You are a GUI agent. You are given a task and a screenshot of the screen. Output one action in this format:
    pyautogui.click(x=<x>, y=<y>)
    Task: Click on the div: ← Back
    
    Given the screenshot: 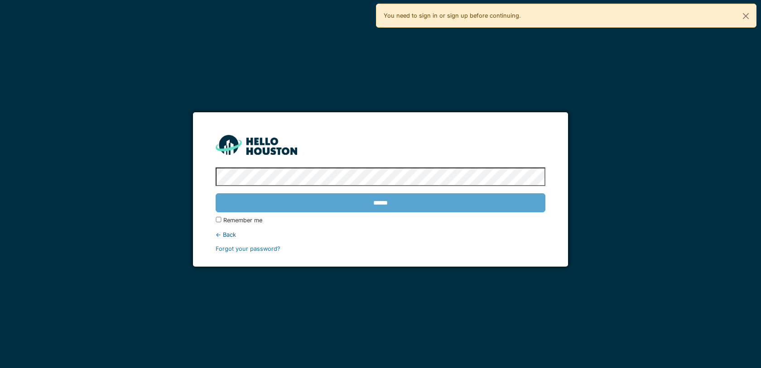 What is the action you would take?
    pyautogui.click(x=380, y=235)
    